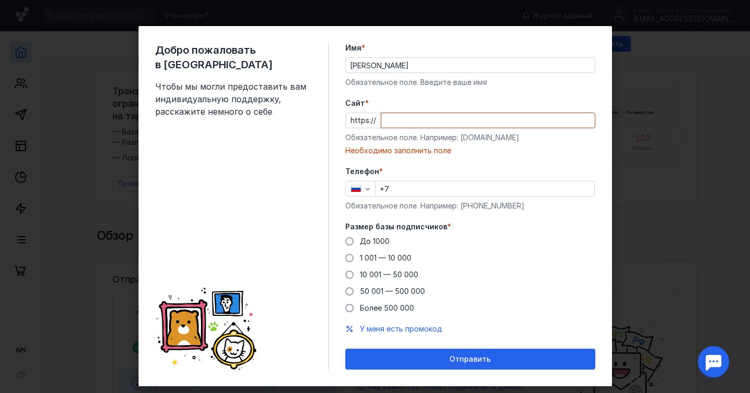  I want to click on span: Более 500 000, so click(387, 307).